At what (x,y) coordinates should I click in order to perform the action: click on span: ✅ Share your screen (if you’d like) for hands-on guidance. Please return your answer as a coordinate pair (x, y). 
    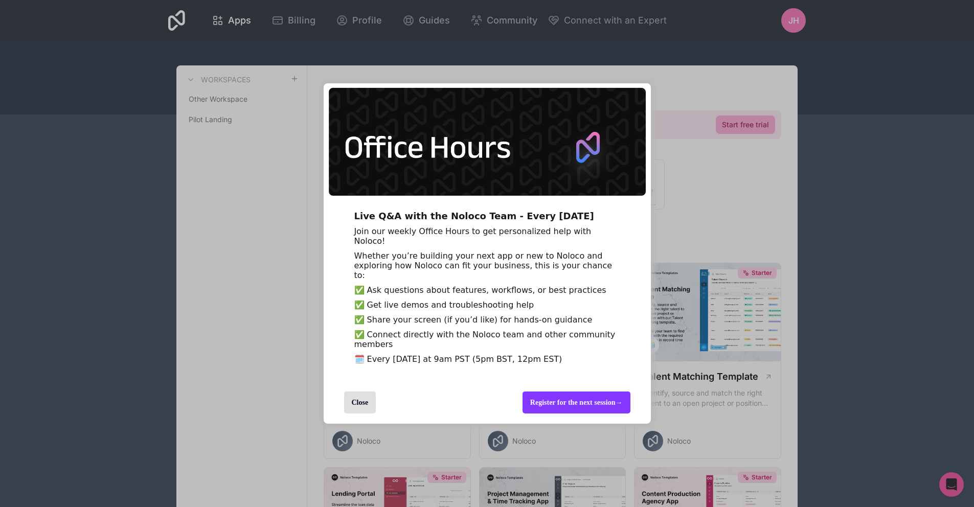
    Looking at the image, I should click on (473, 319).